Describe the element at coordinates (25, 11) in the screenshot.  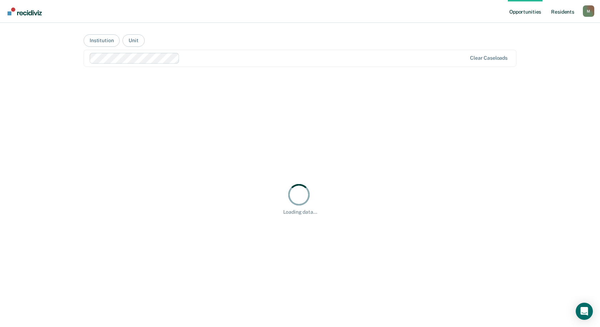
I see `img: Recidiviz` at that location.